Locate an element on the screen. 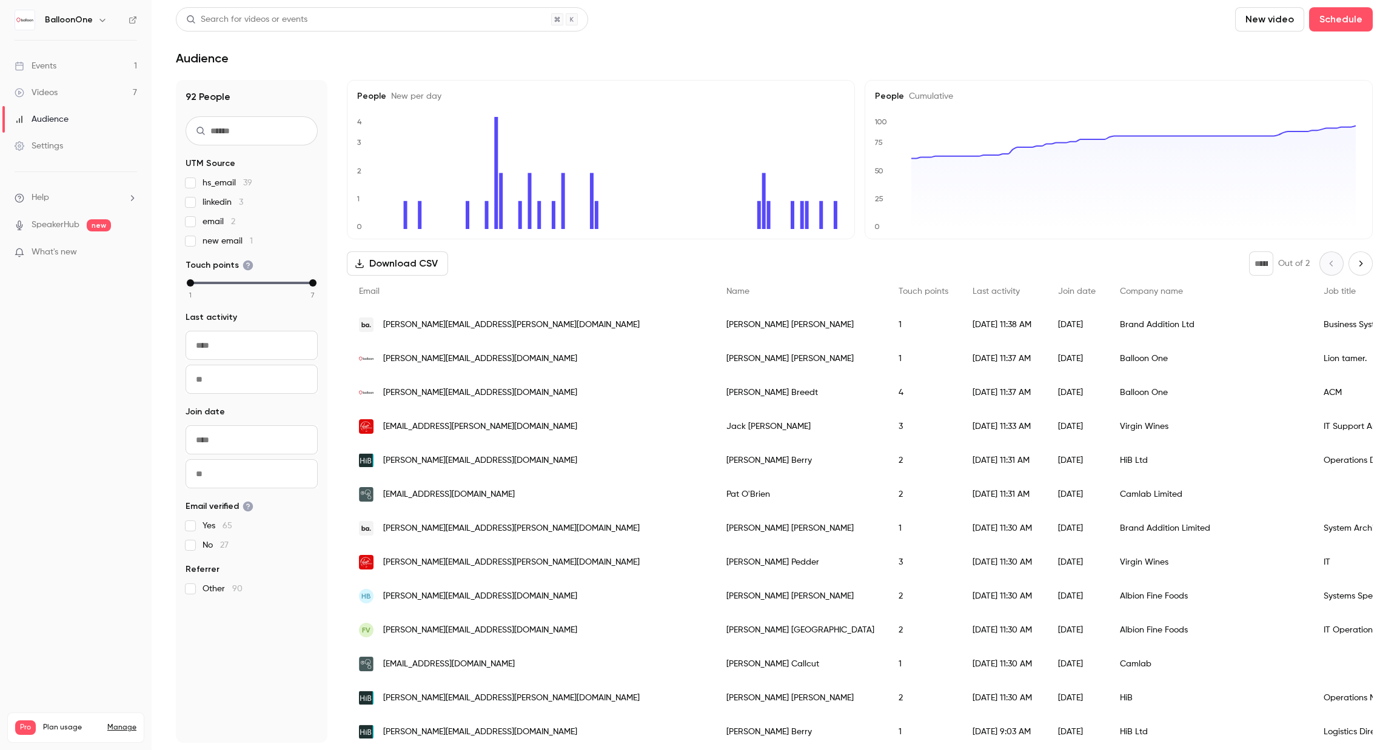  div: Events is located at coordinates (35, 66).